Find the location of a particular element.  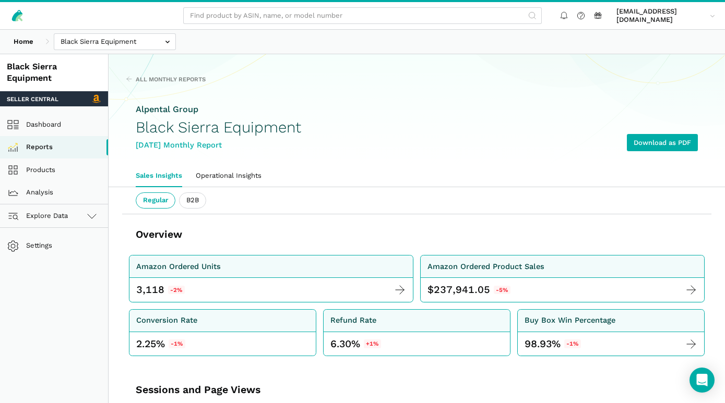

div: Buy Box Win Percentage is located at coordinates (570, 320).